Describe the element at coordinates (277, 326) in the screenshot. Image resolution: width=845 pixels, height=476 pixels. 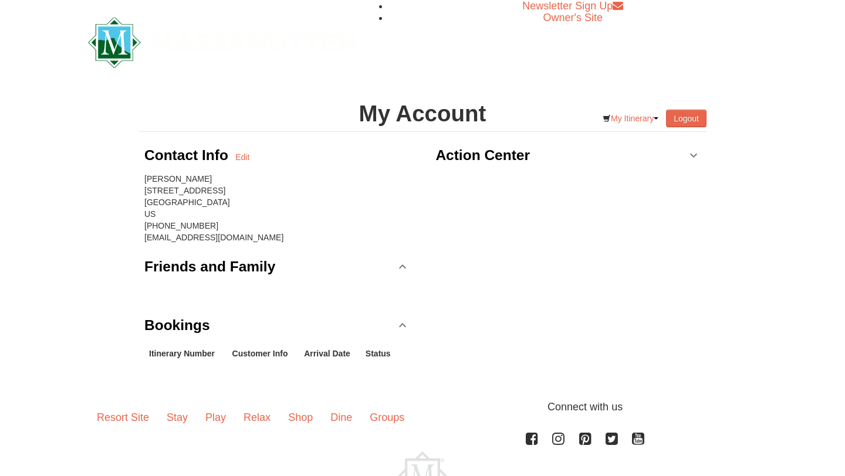
I see `a: Bookings` at that location.